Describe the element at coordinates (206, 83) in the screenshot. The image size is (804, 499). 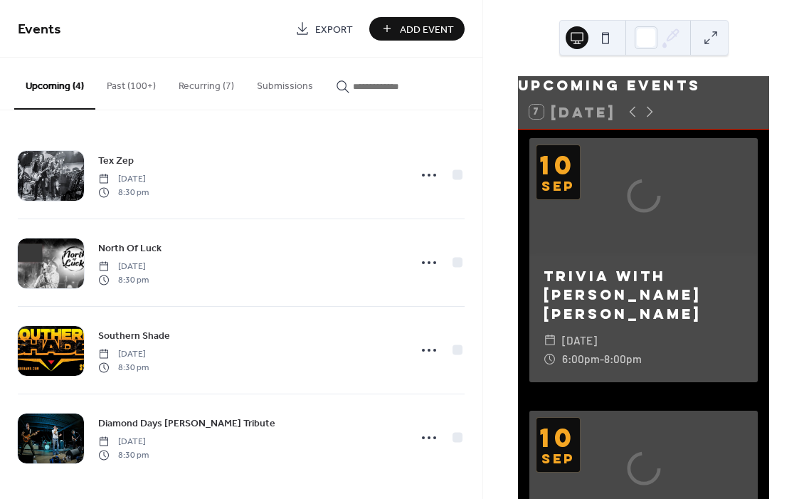
I see `button: Recurring (7)` at that location.